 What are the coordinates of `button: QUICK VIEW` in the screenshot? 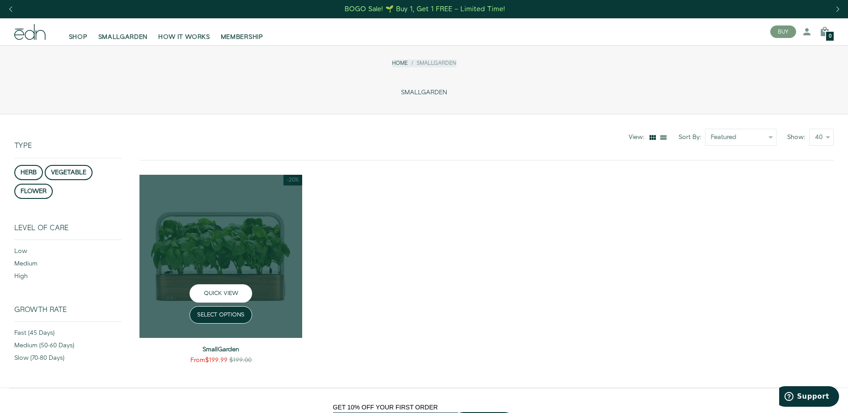 It's located at (221, 293).